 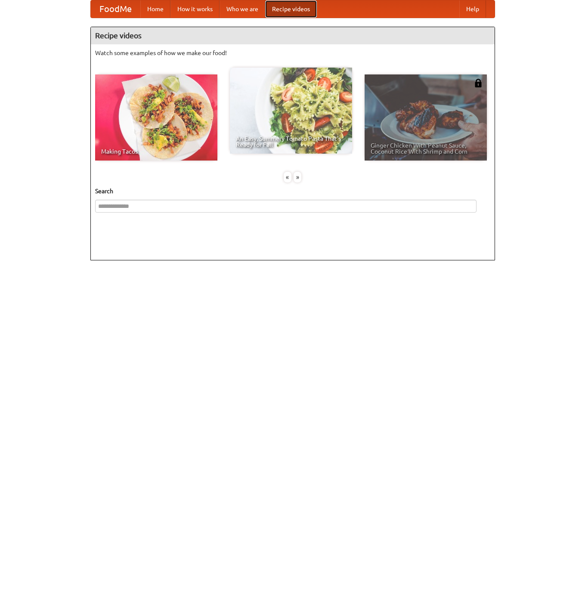 I want to click on a: An Easy, Summery Tomato Pasta That's Ready for Fall, so click(x=291, y=111).